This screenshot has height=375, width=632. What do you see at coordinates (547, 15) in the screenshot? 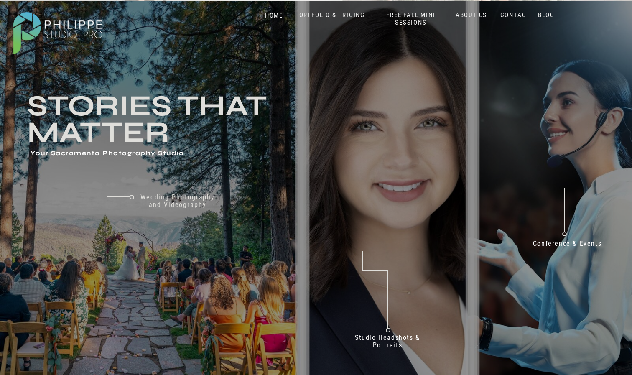
I see `nav: BLOG` at bounding box center [547, 15].